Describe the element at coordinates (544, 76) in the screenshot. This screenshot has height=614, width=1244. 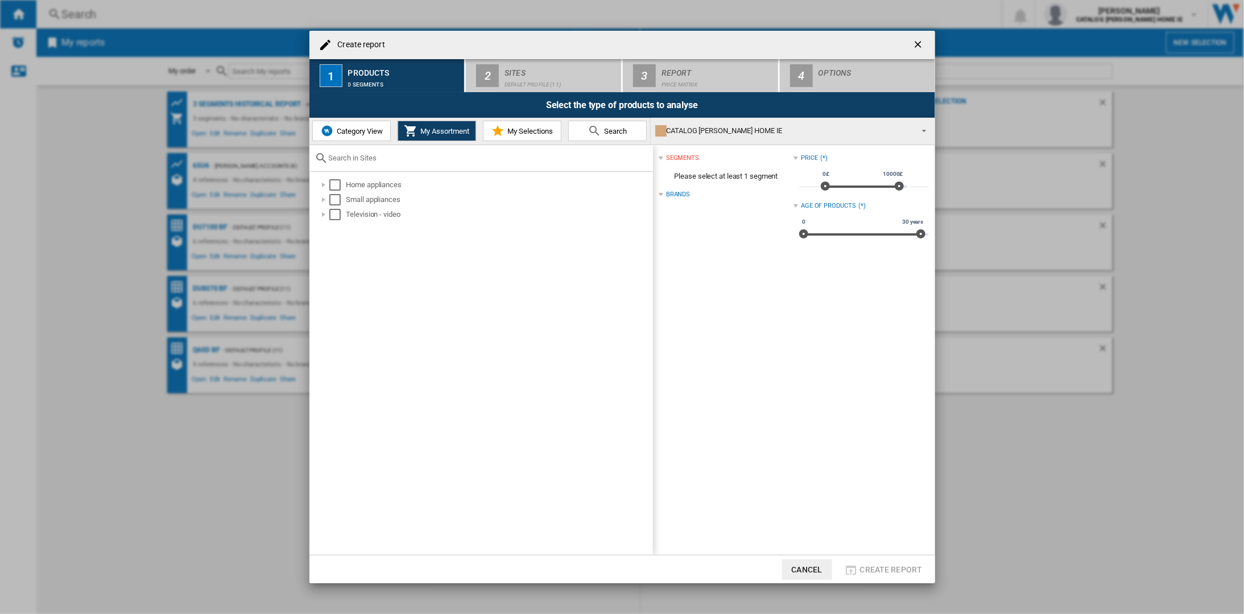
I see `button: 2 Sites Default profile (11)` at that location.